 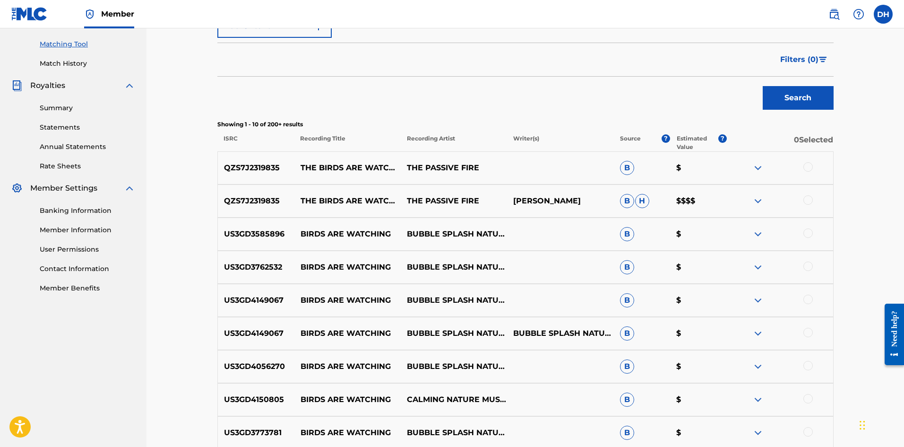 I want to click on a: Member Benefits, so click(x=87, y=288).